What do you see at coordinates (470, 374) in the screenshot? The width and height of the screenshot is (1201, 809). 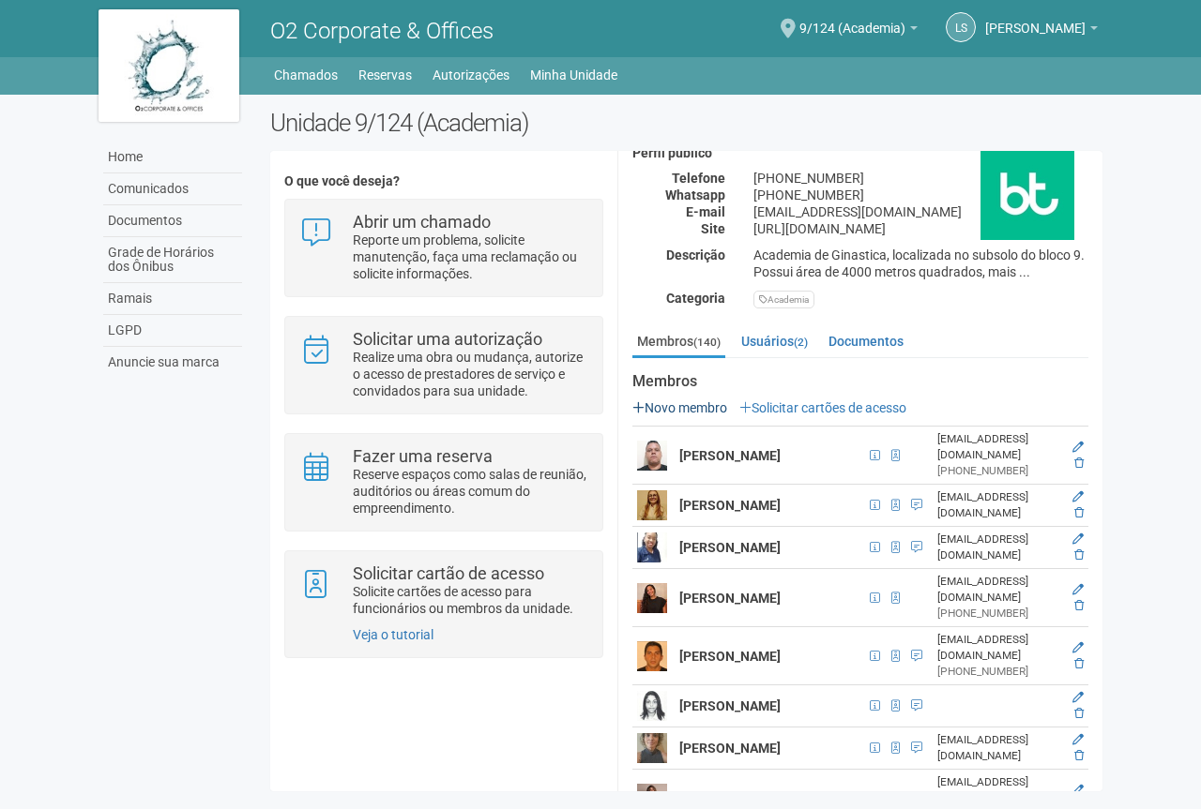 I see `p: Realize uma obra ou mudança, autorize o acesso de prestadores de serviço e convidados para sua un...` at bounding box center [470, 374].